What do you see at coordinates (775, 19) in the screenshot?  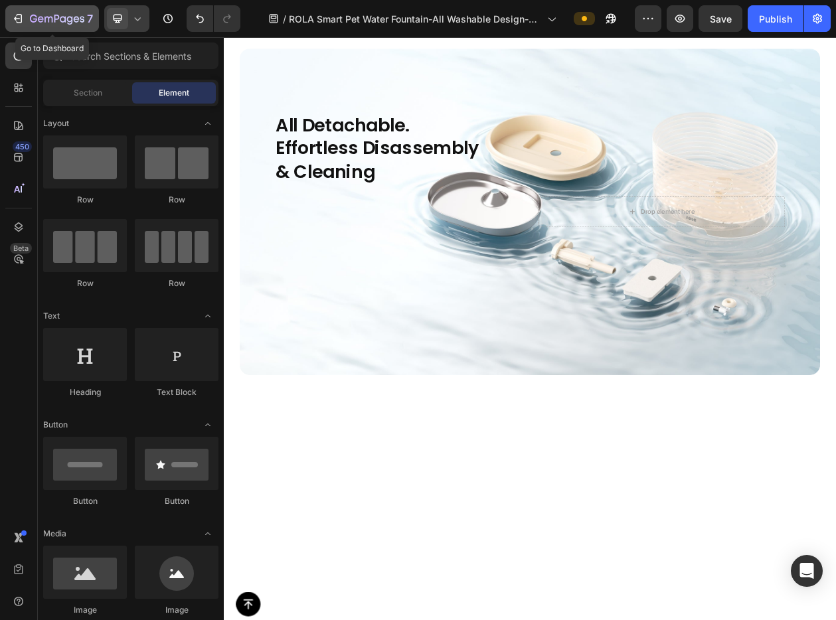 I see `div: Publish` at bounding box center [775, 19].